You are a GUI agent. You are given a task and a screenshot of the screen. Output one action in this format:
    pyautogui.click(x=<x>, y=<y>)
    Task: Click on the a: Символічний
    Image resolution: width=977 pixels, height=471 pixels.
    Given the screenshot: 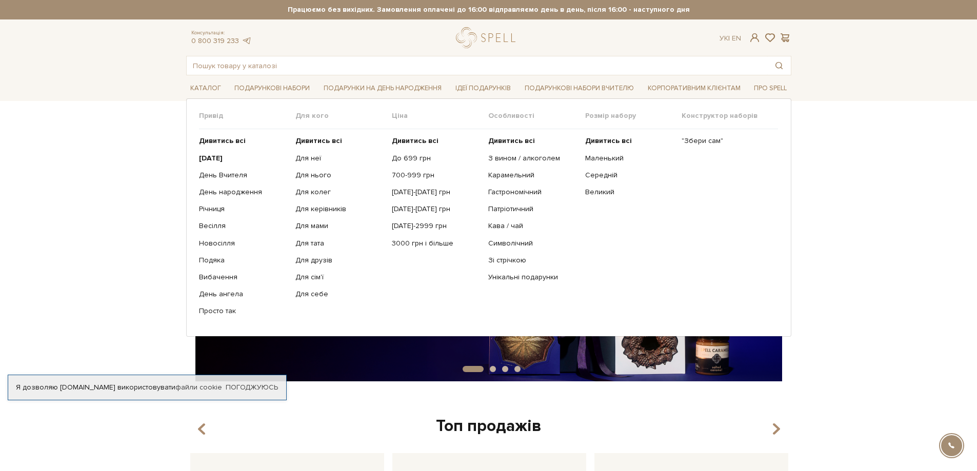 What is the action you would take?
    pyautogui.click(x=532, y=244)
    